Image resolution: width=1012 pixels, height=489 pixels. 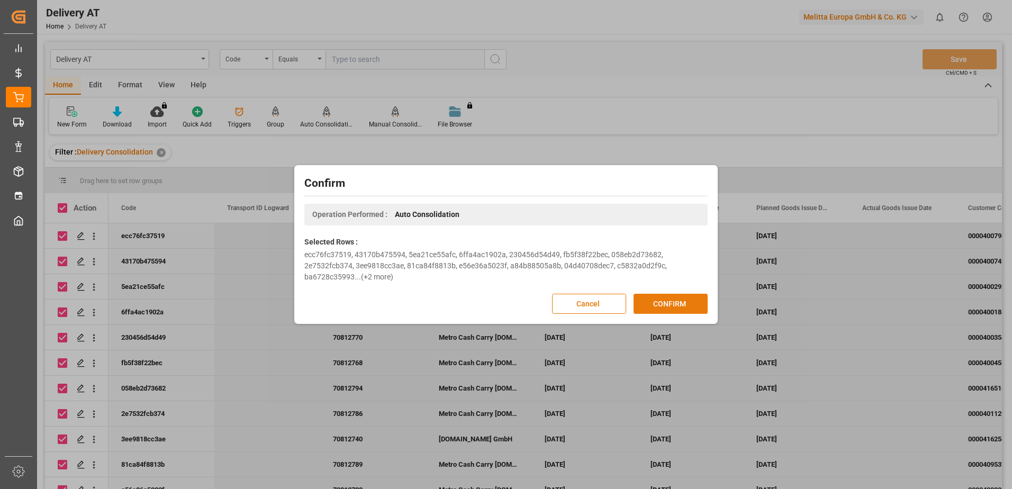 I want to click on h2: Confirm, so click(x=506, y=184).